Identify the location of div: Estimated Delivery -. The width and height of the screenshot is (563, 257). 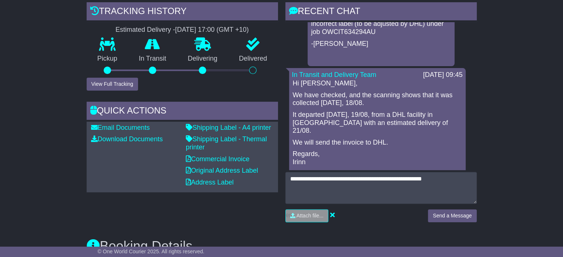
(182, 30).